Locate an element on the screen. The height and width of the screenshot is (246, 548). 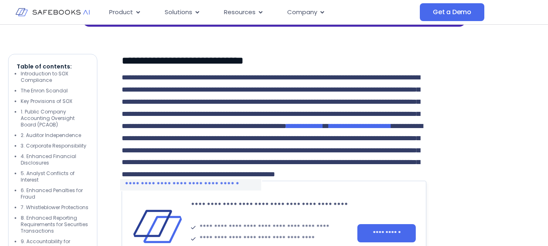
li: 4. Enhanced Financial Disclosures is located at coordinates (55, 160).